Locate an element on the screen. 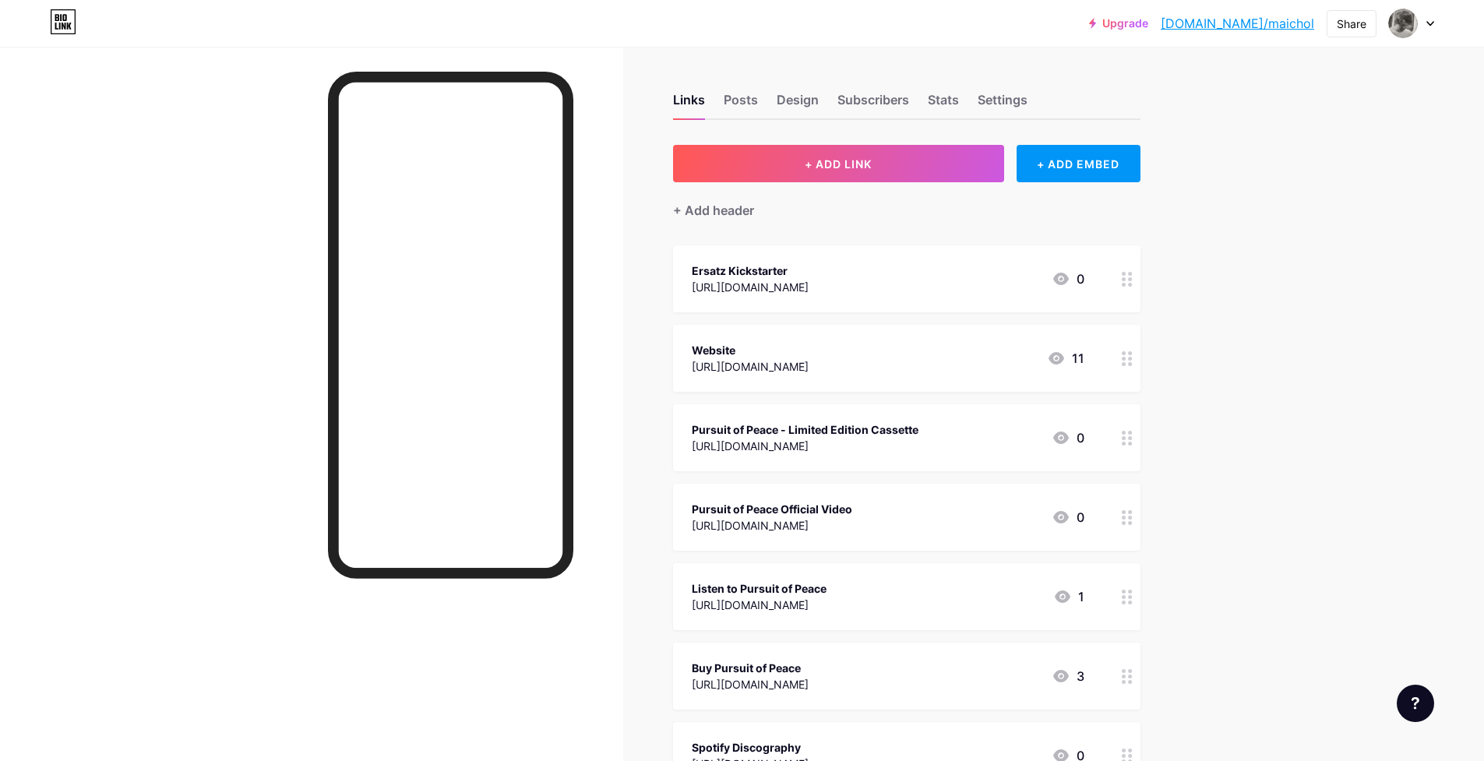 The image size is (1484, 761). div: Spotify Discography is located at coordinates (750, 747).